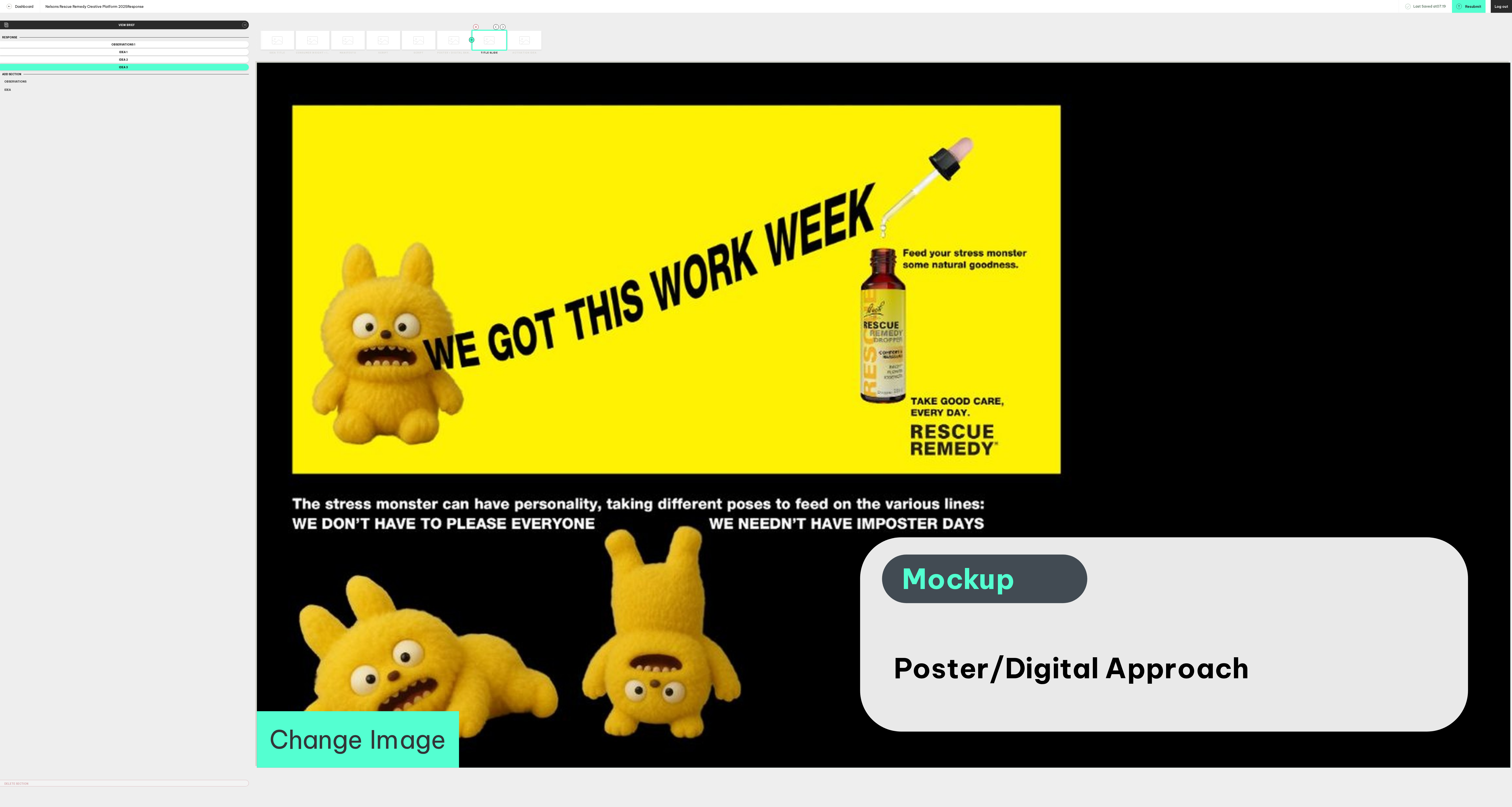 The height and width of the screenshot is (807, 1512). Describe the element at coordinates (525, 53) in the screenshot. I see `label: Activation Idea` at that location.